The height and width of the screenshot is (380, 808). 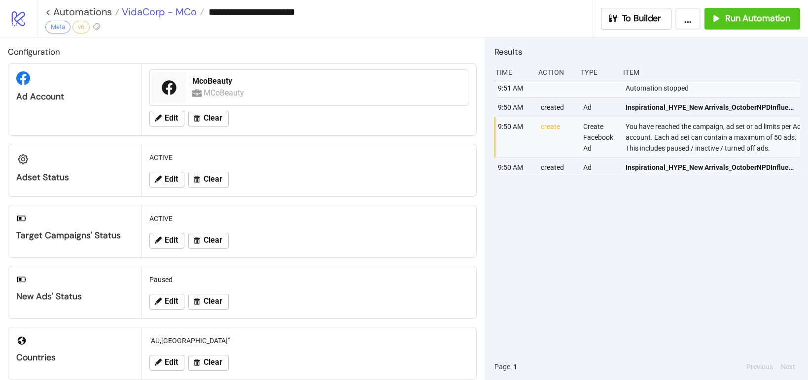 I want to click on a: VidaCorp - MCo, so click(x=162, y=12).